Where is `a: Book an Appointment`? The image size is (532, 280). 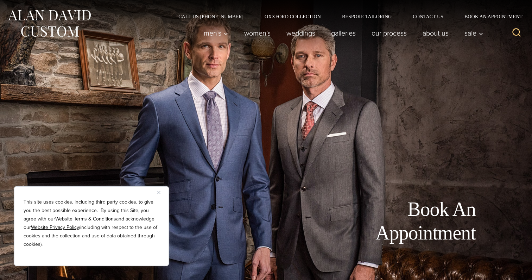
a: Book an Appointment is located at coordinates (490, 17).